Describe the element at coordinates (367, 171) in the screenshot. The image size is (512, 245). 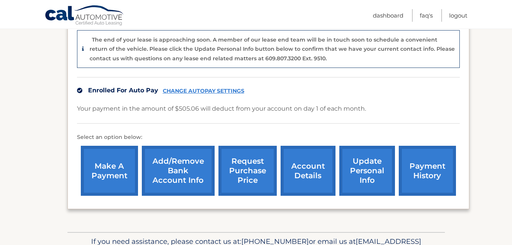
I see `a: update personal info` at that location.